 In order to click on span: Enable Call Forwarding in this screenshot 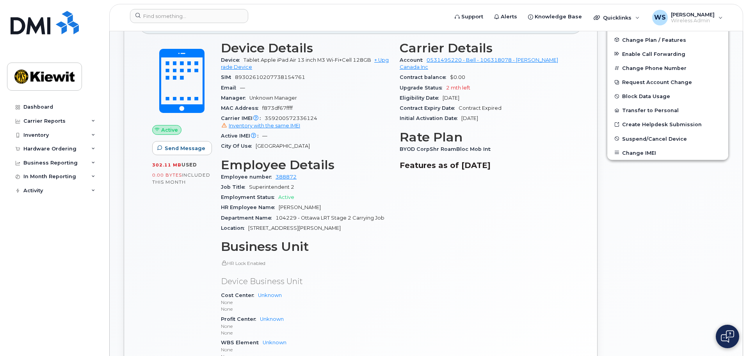, I will do `click(654, 53)`.